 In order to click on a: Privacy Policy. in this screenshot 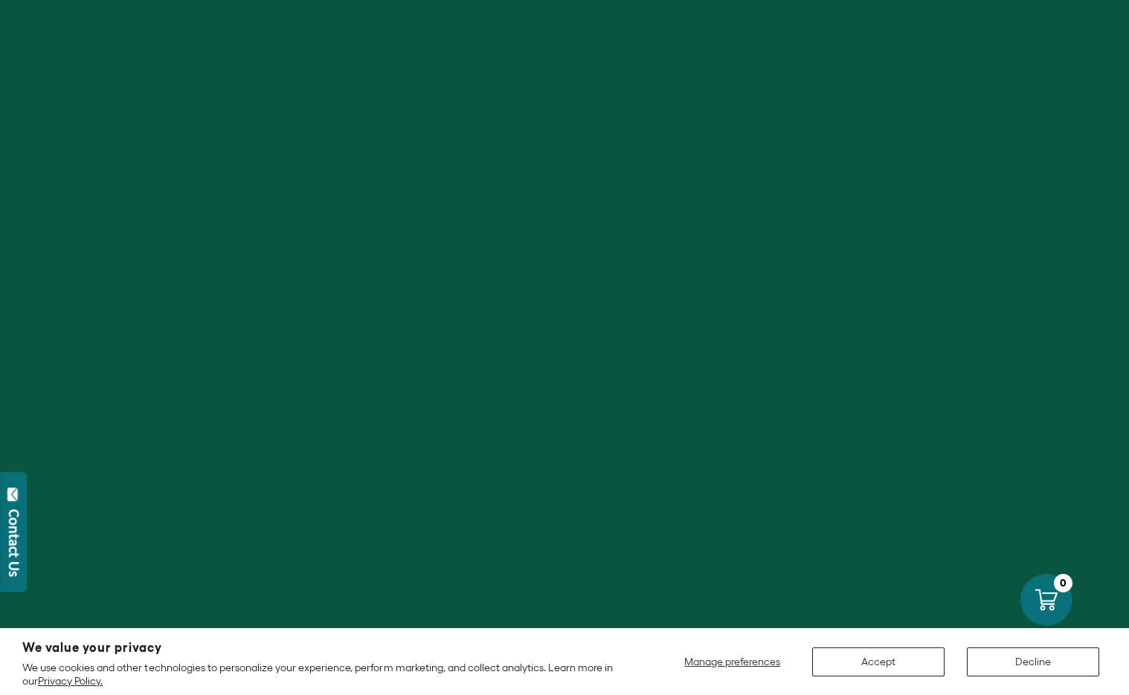, I will do `click(70, 681)`.